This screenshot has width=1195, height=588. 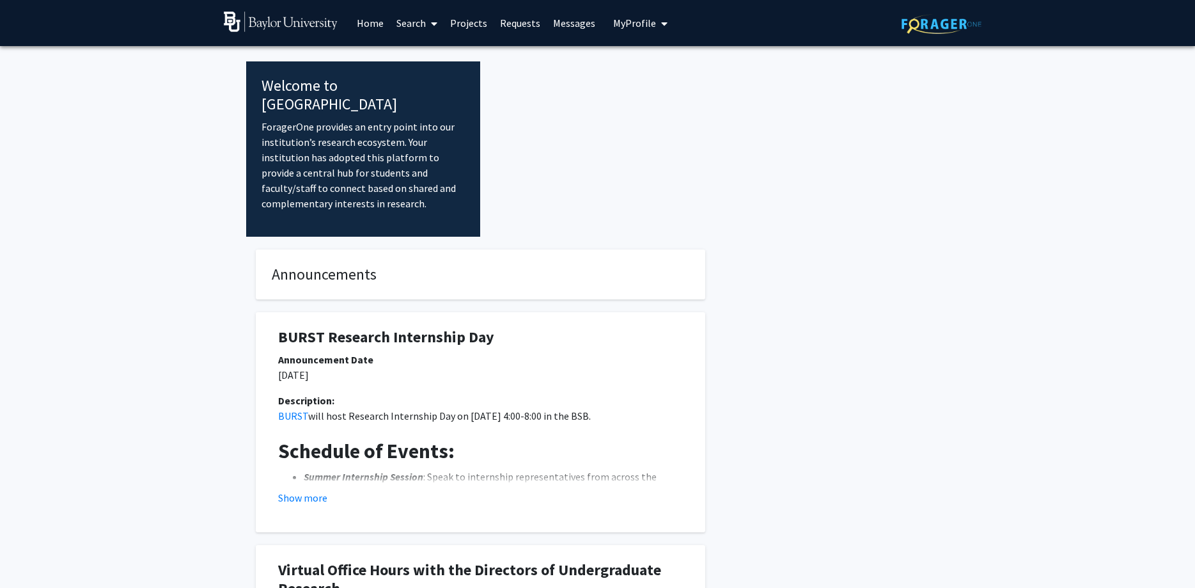 I want to click on a: BURST, so click(x=293, y=416).